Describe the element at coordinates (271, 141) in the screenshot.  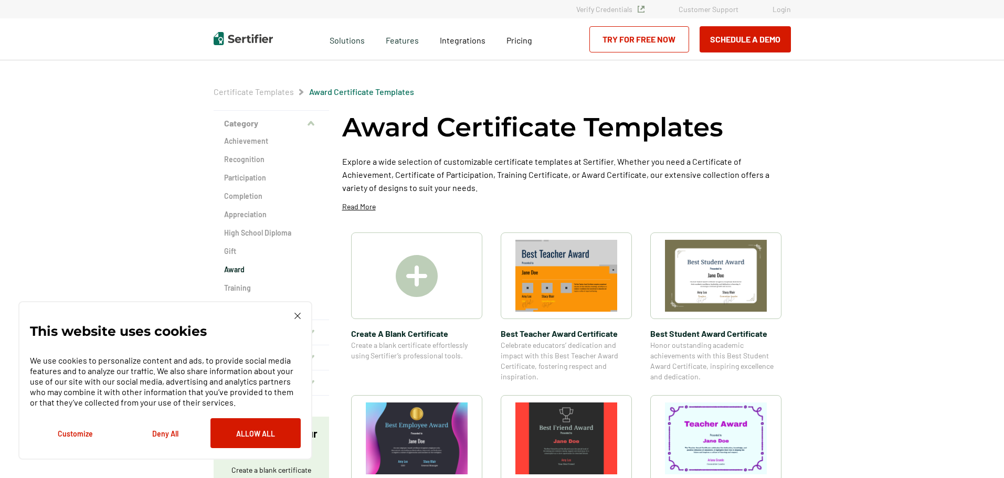
I see `a: Achievement` at that location.